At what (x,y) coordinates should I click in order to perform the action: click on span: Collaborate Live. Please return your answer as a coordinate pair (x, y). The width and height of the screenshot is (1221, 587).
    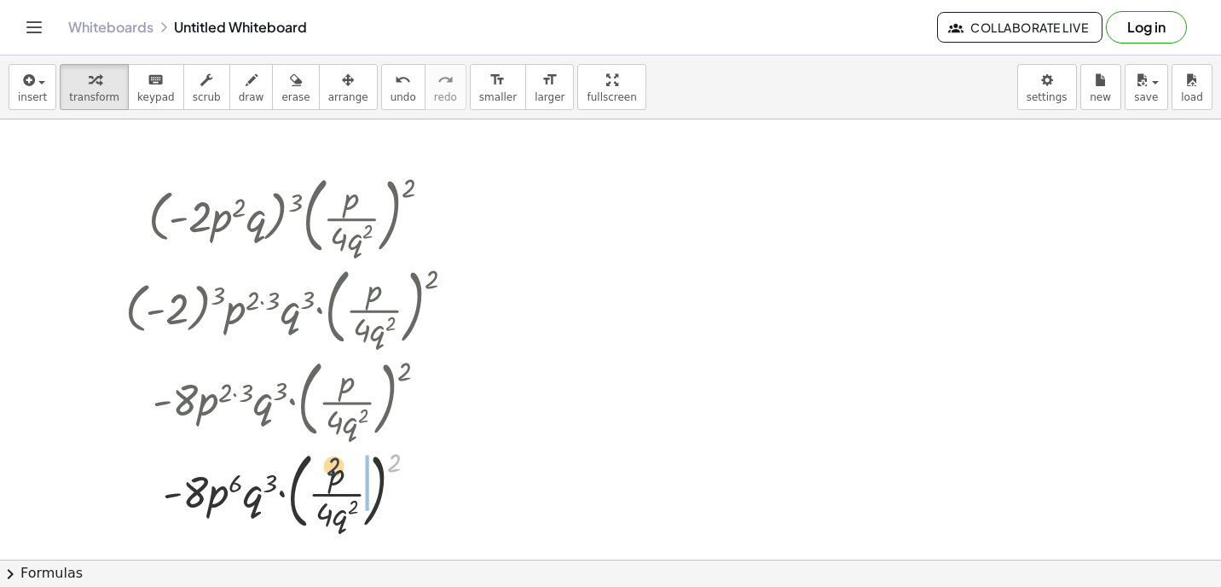
    Looking at the image, I should click on (1020, 27).